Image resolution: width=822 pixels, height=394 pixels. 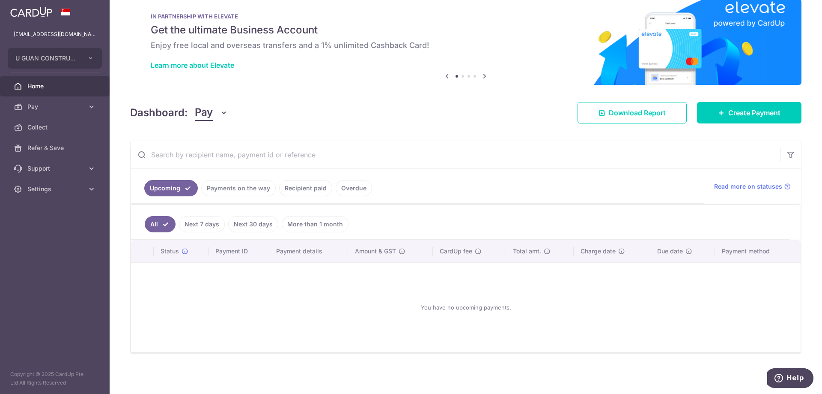 I want to click on span: Amount & GST, so click(x=376, y=251).